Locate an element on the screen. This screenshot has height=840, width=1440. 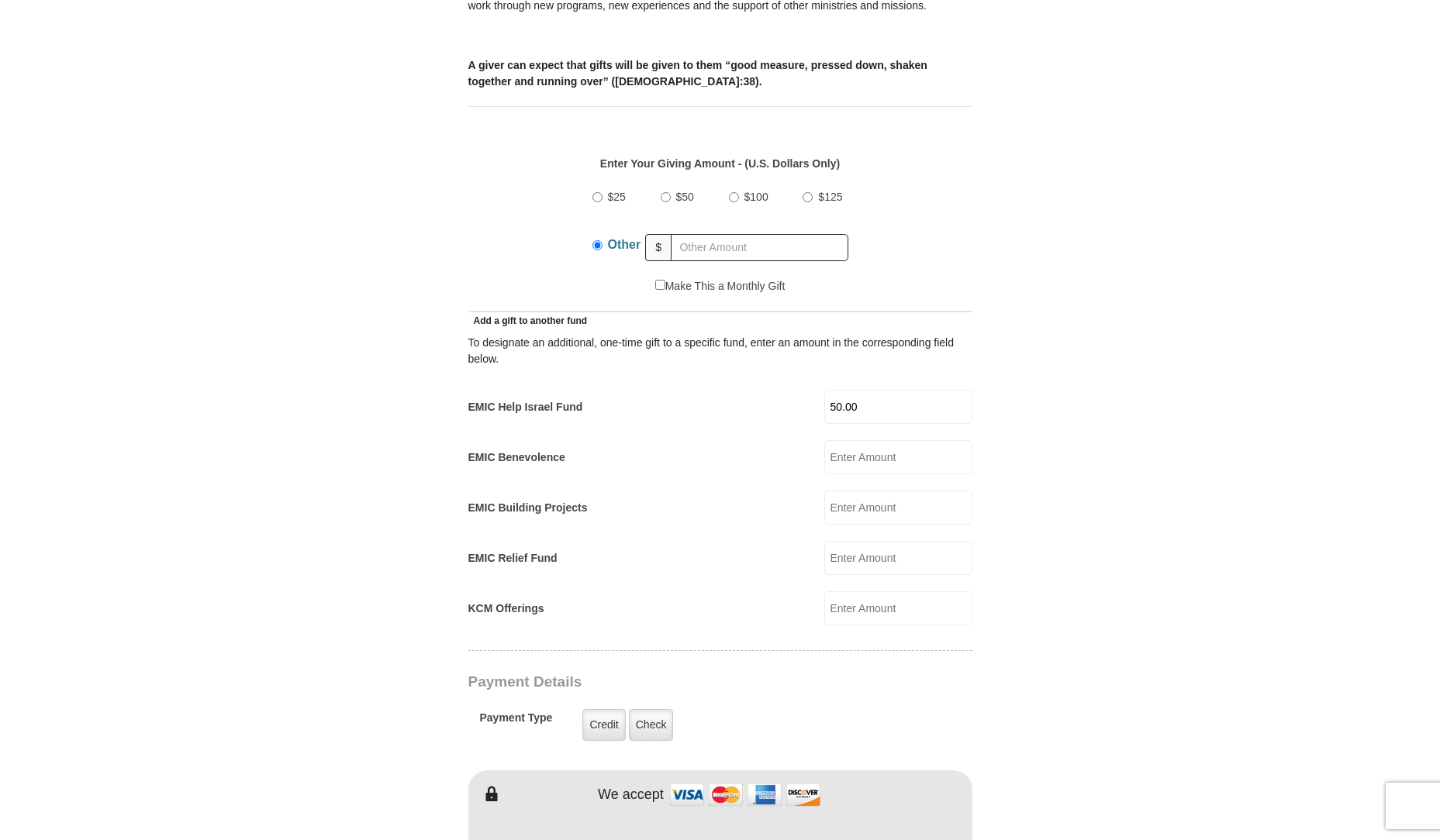
input: Other Amount is located at coordinates (760, 247).